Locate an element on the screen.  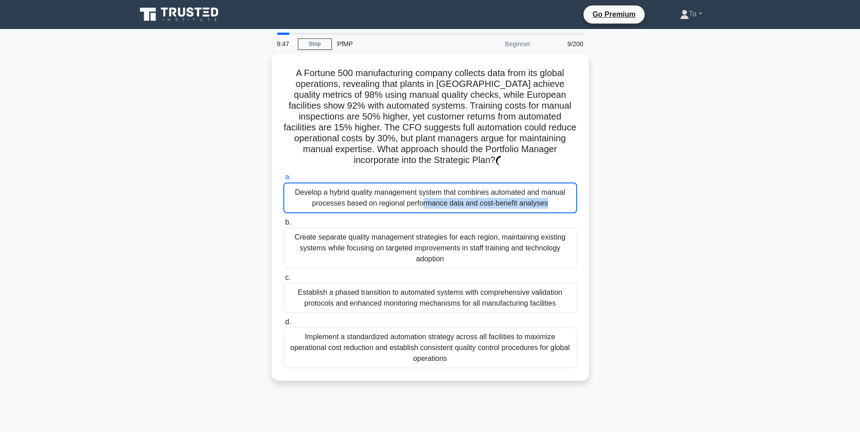
div: Create separate quality management strategies for each region, maintaining existing systems while... is located at coordinates (430, 248).